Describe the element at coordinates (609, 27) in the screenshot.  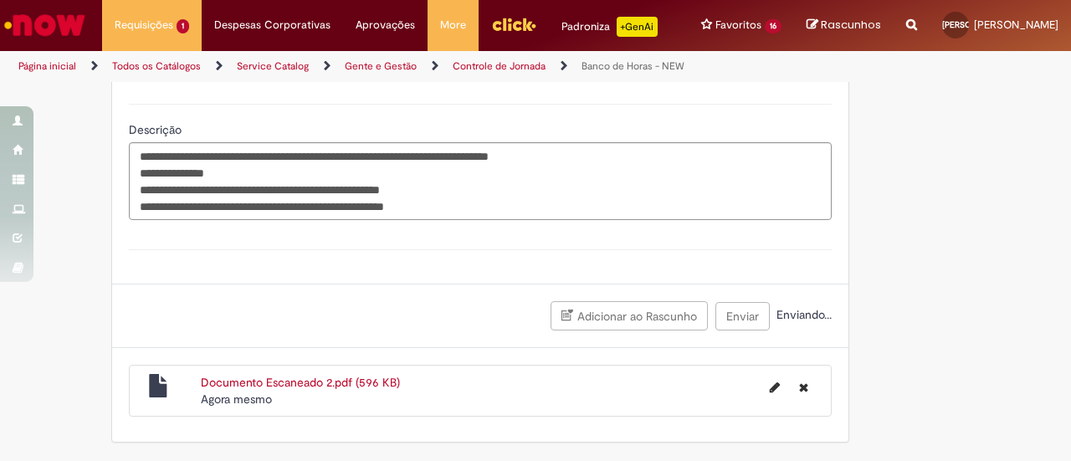
I see `div: Padroniza` at that location.